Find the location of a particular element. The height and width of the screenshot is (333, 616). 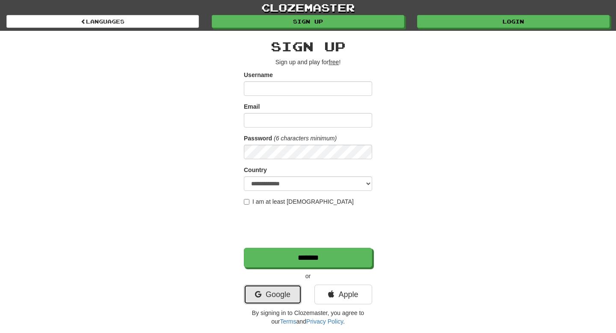

a: Apple is located at coordinates (343, 294).